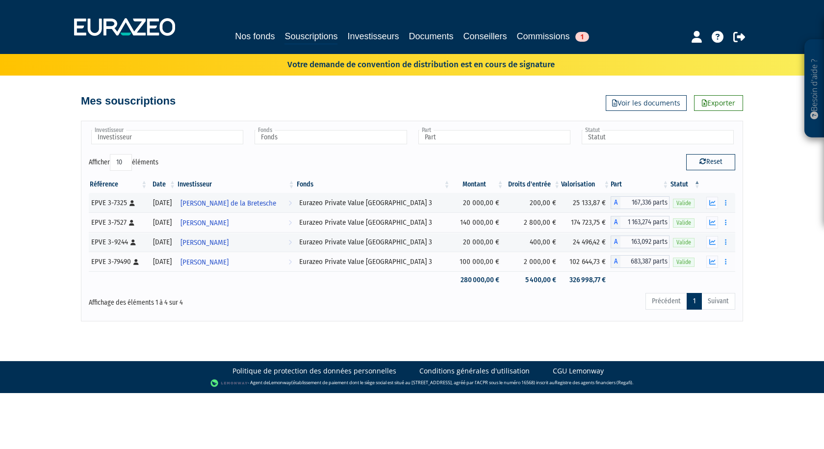 The image size is (824, 449). Describe the element at coordinates (533, 203) in the screenshot. I see `td: 200,00 €` at that location.